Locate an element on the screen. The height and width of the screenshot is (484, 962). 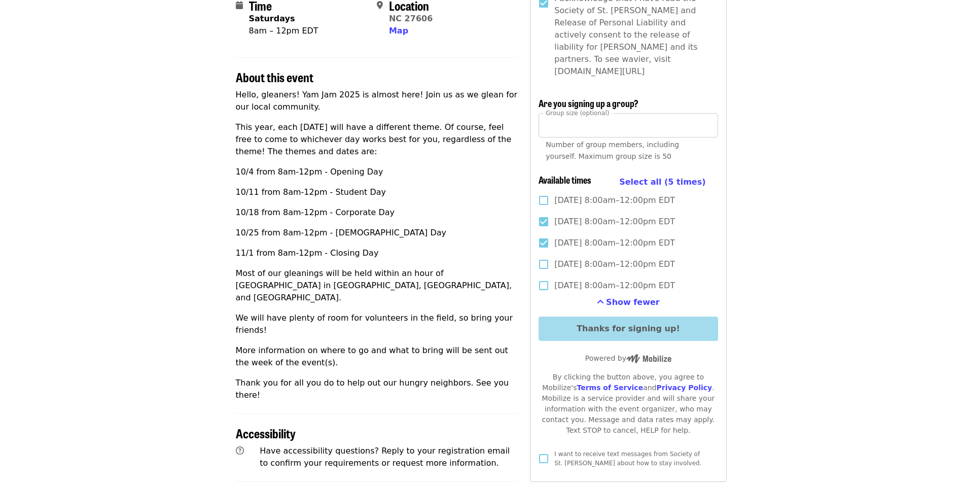
div: 8am – 12pm EDT is located at coordinates (283, 31).